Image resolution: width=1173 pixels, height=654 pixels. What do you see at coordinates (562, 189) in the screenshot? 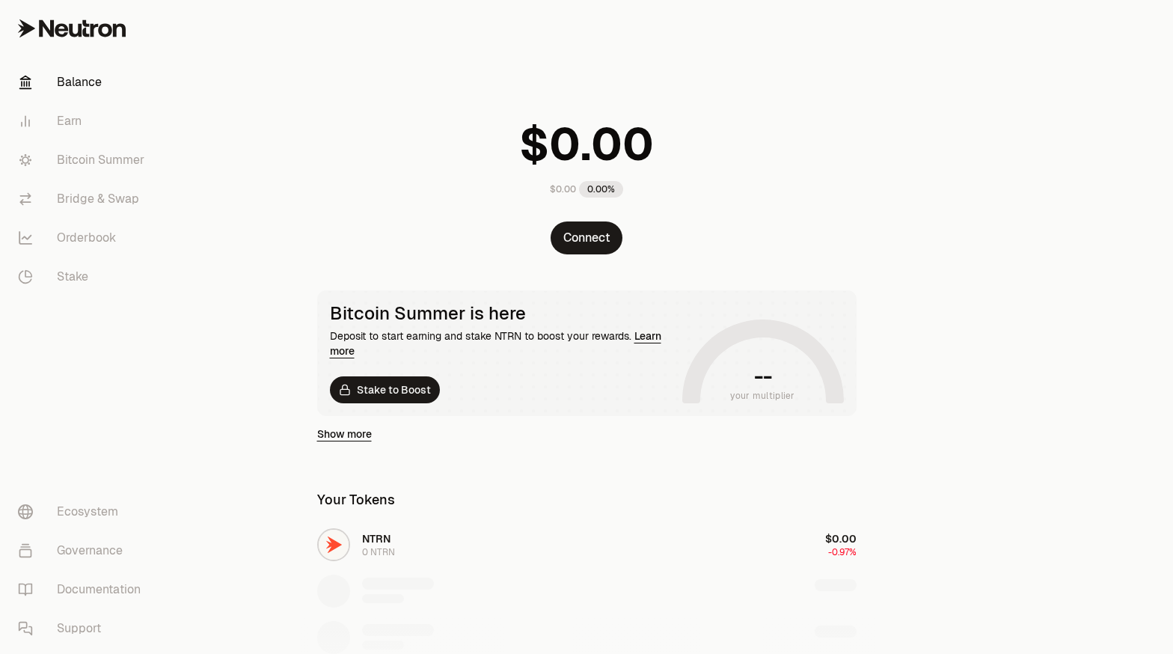
I see `div: $0.00` at bounding box center [562, 189].